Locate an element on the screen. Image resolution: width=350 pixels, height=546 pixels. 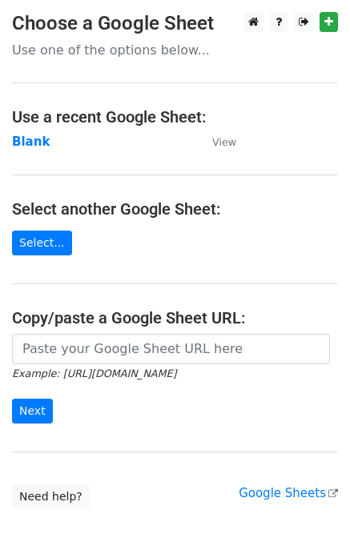
a: Google Sheets is located at coordinates (288, 493).